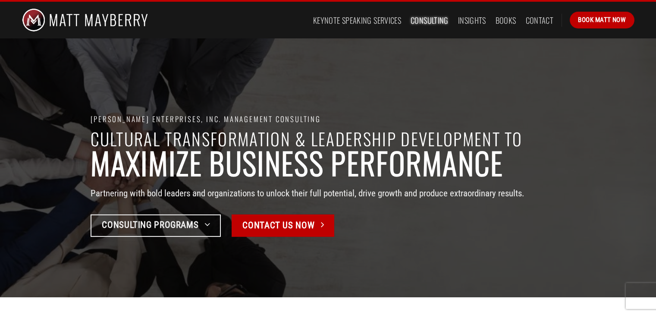 Image resolution: width=656 pixels, height=315 pixels. What do you see at coordinates (85, 20) in the screenshot?
I see `img: Matt Mayberry` at bounding box center [85, 20].